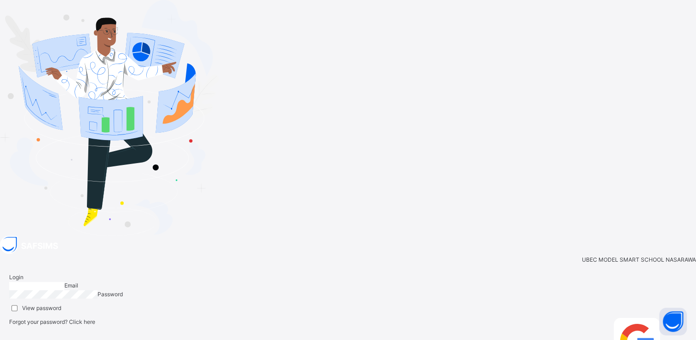 Image resolution: width=696 pixels, height=340 pixels. Describe the element at coordinates (41, 308) in the screenshot. I see `label: View password` at that location.